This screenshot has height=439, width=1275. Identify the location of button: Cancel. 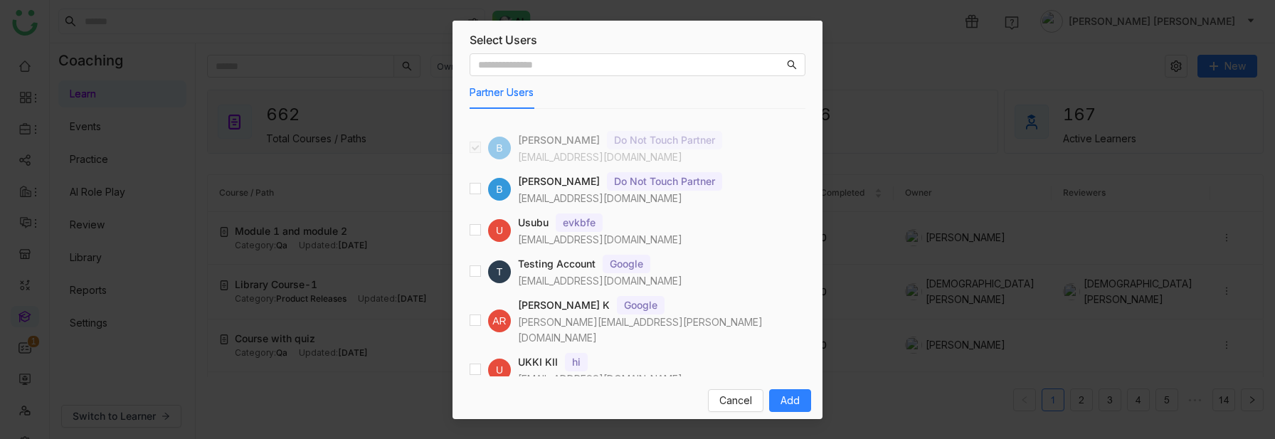
(736, 401).